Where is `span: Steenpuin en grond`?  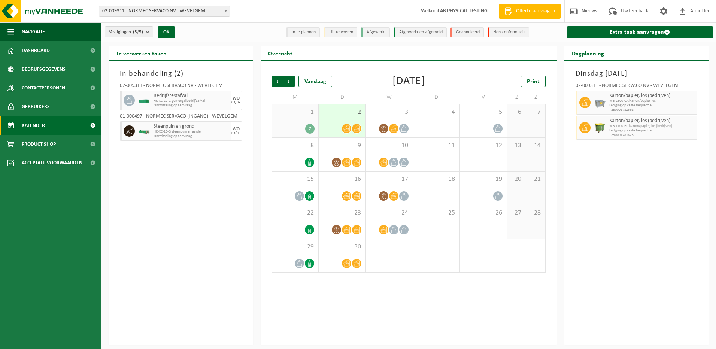 span: Steenpuin en grond is located at coordinates (191, 127).